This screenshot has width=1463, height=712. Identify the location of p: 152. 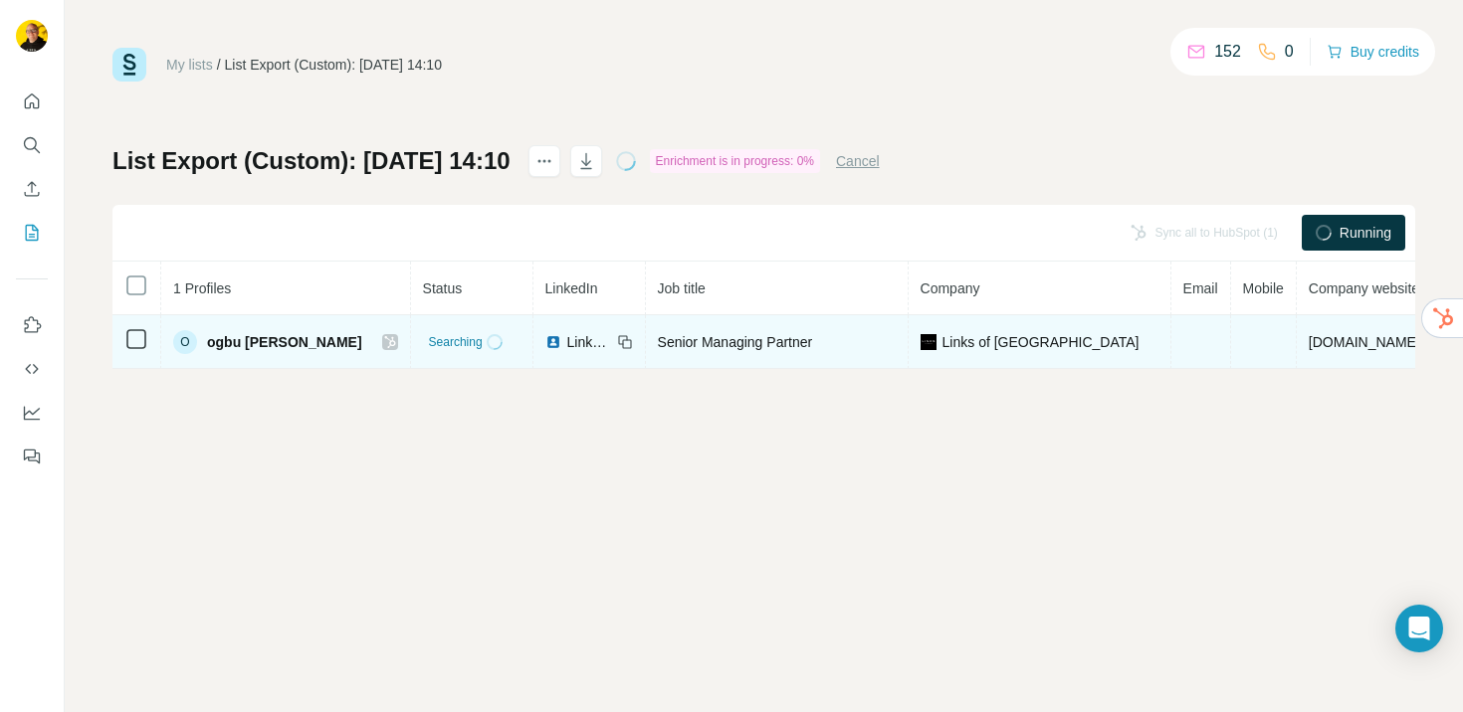
(1227, 52).